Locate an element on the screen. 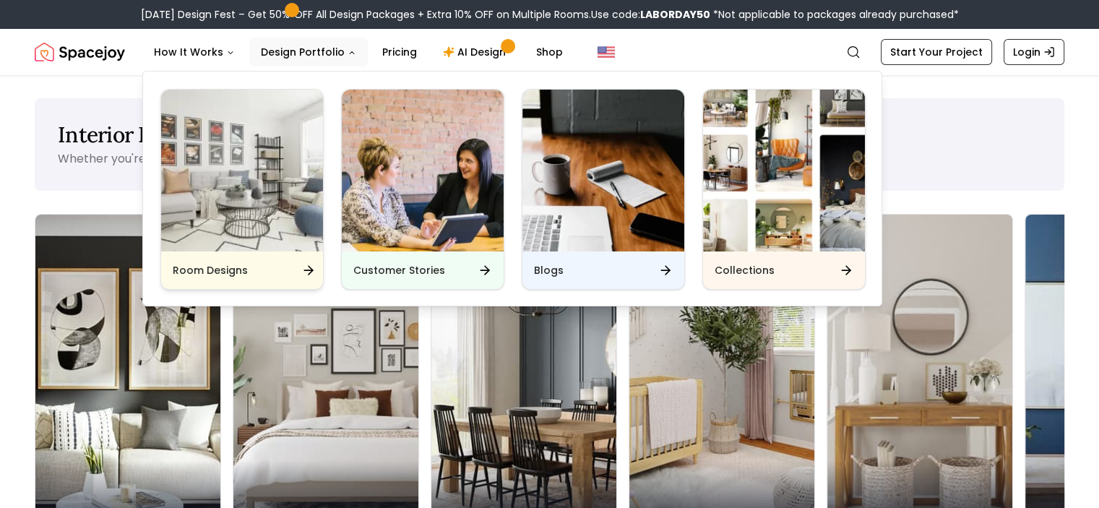  b: LABORDAY50 is located at coordinates (675, 14).